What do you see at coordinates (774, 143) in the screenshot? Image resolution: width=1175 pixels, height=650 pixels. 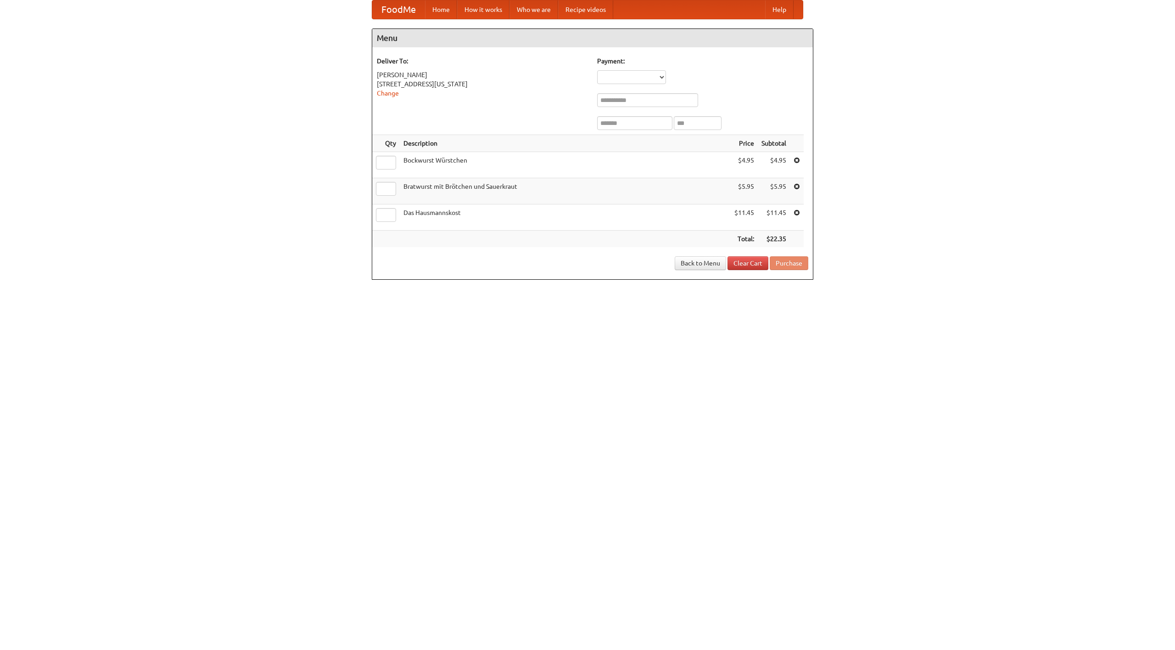 I see `th: Subtotal` at bounding box center [774, 143].